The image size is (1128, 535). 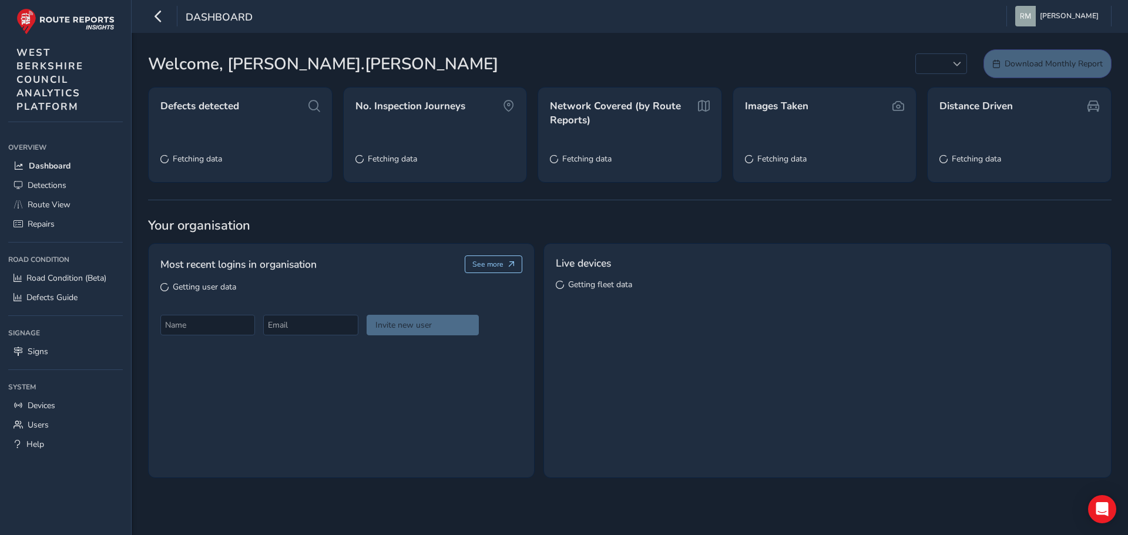 I want to click on span: Repairs, so click(x=41, y=224).